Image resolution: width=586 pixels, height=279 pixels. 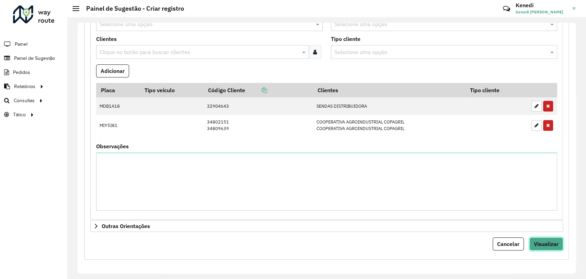 What do you see at coordinates (508, 244) in the screenshot?
I see `span: Cancelar` at bounding box center [508, 244].